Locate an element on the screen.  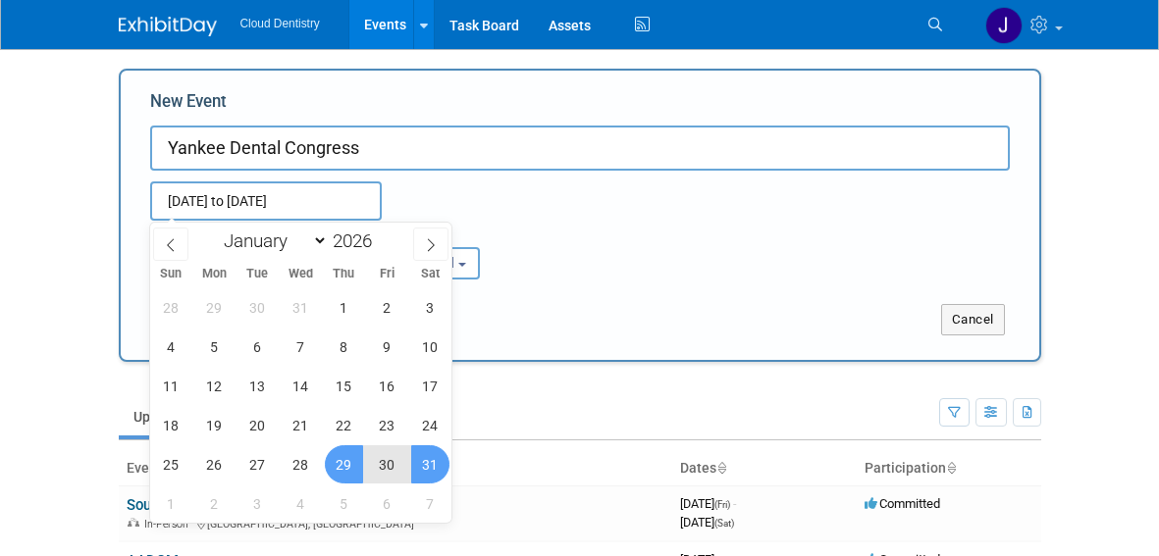
span: January 20, 2026 is located at coordinates (257, 425).